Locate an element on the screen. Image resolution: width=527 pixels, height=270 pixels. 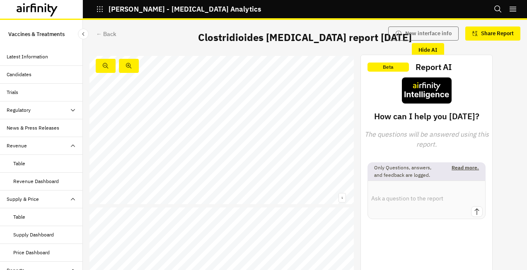
p: Share Report is located at coordinates (497, 34).